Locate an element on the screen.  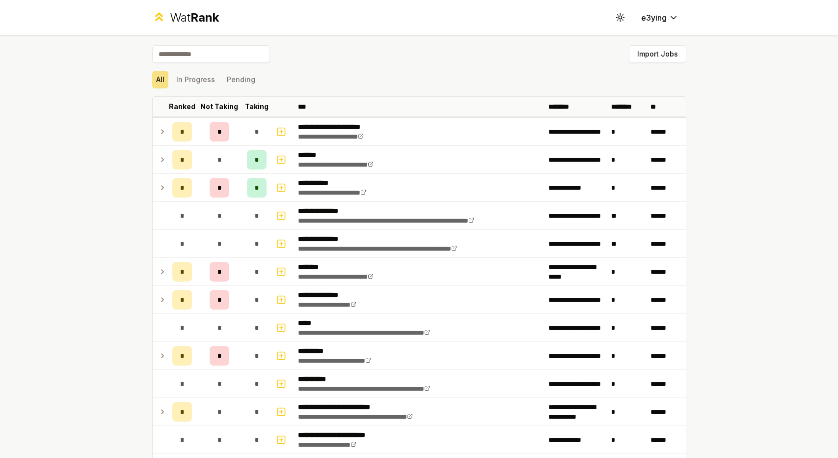
button: Pending is located at coordinates (241, 80).